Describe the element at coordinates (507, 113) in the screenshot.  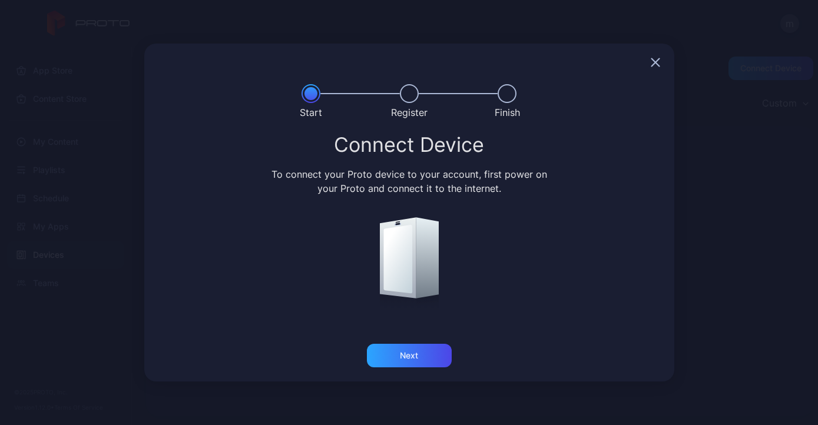
I see `div: Finish` at that location.